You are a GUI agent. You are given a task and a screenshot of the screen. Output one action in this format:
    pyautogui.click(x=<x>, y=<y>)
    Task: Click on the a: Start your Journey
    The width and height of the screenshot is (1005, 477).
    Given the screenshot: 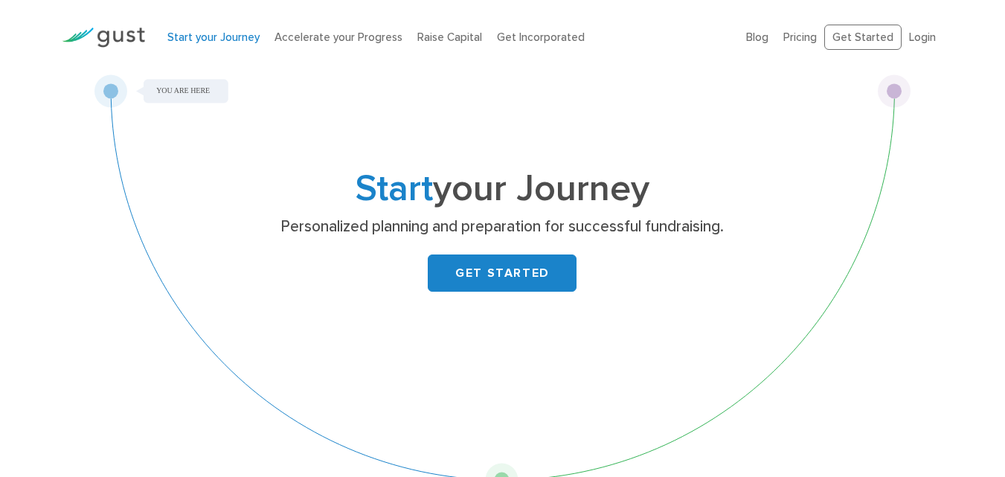 What is the action you would take?
    pyautogui.click(x=213, y=37)
    